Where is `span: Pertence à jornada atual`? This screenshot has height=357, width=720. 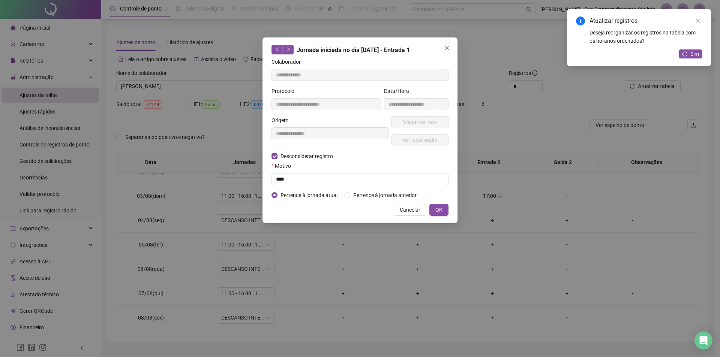
span: Pertence à jornada atual is located at coordinates (309, 195).